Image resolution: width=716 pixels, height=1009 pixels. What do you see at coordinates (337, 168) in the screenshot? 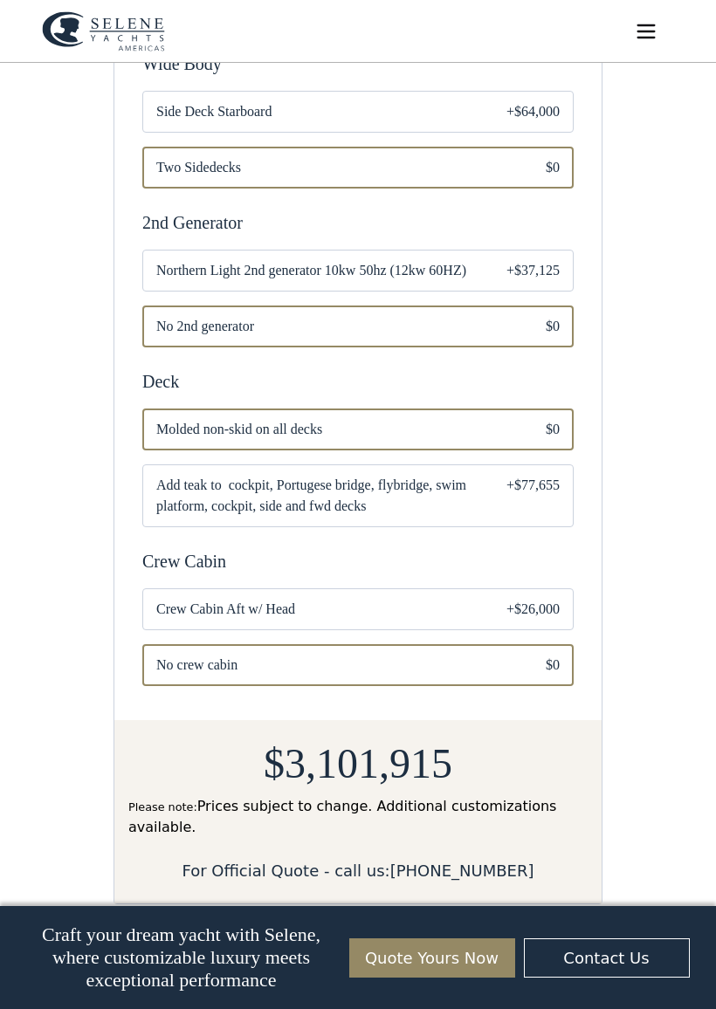
I see `span: Two Sidedecks` at bounding box center [337, 168].